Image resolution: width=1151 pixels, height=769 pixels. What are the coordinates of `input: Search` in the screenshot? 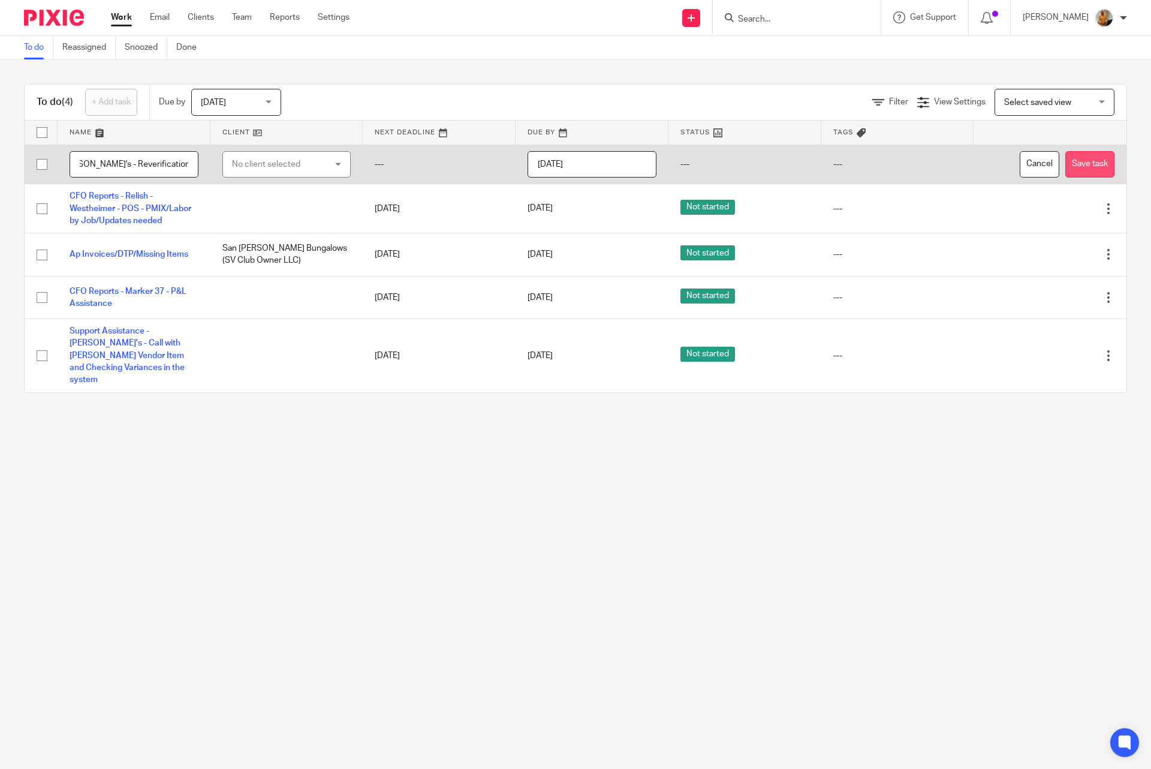 It's located at (791, 20).